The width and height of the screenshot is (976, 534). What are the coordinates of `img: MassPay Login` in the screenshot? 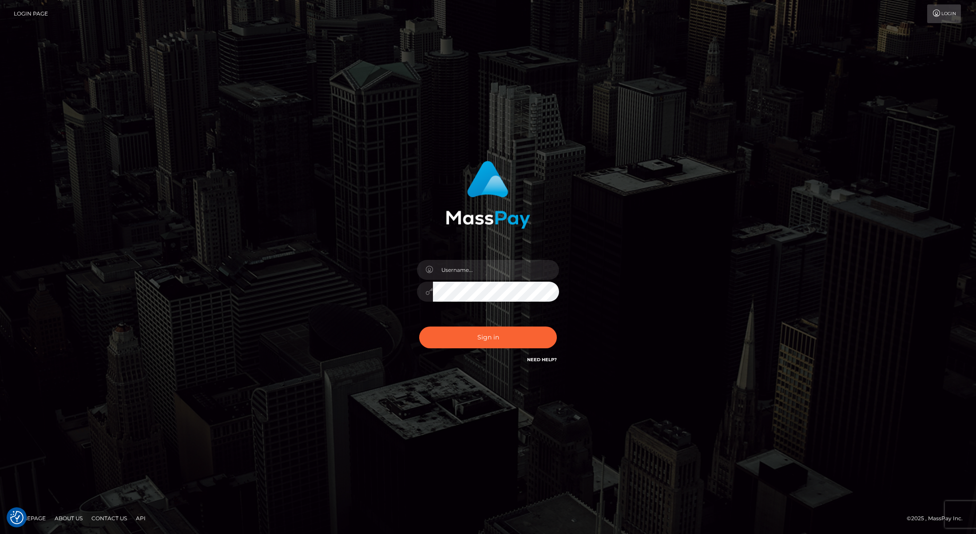 It's located at (488, 194).